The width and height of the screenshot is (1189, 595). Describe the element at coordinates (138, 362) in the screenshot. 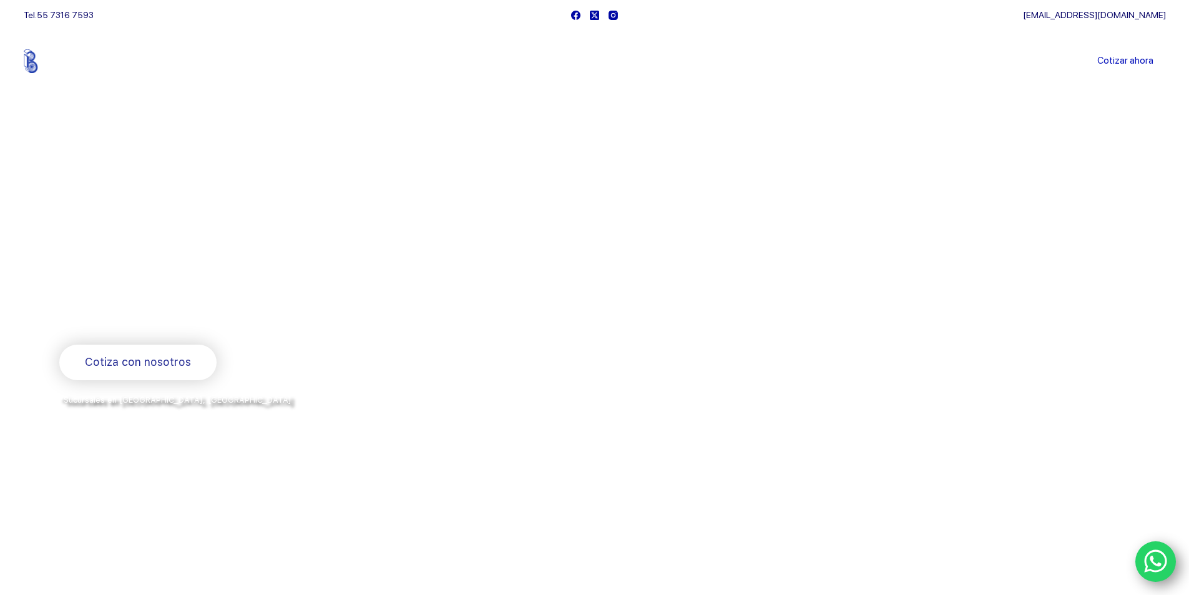

I see `span: Cotiza con nosotros` at that location.